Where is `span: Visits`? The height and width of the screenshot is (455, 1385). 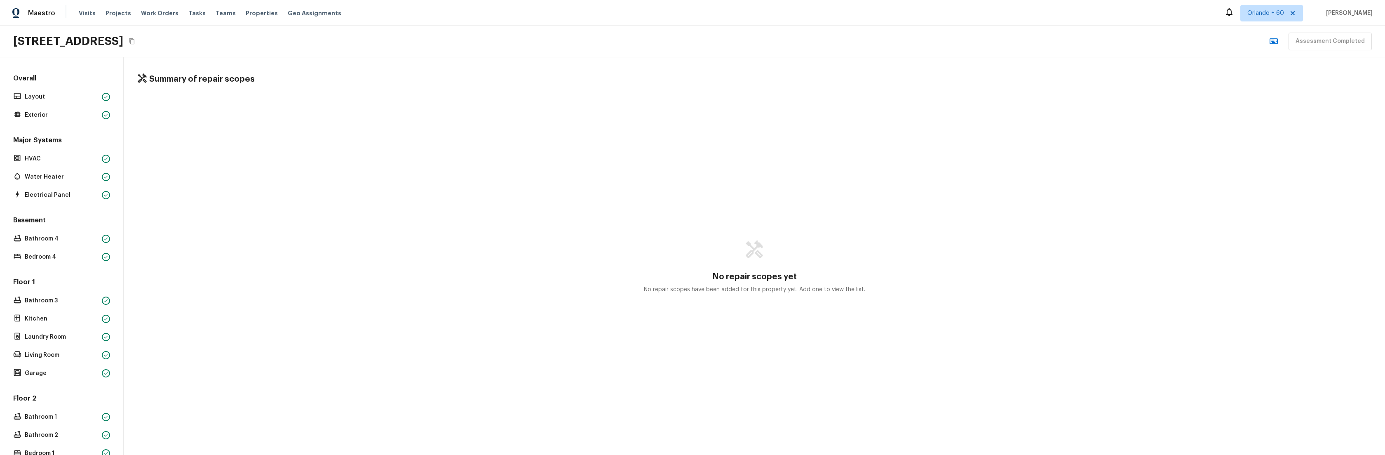 span: Visits is located at coordinates (87, 13).